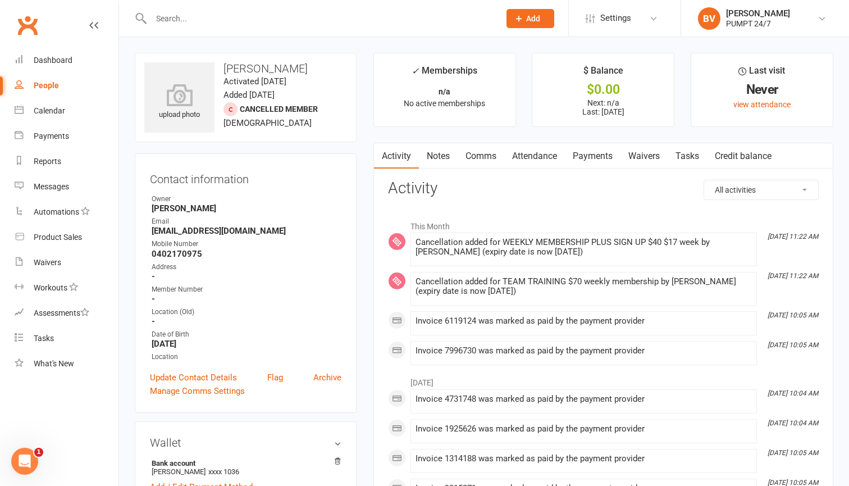 The height and width of the screenshot is (486, 849). I want to click on a: Product Sales, so click(66, 237).